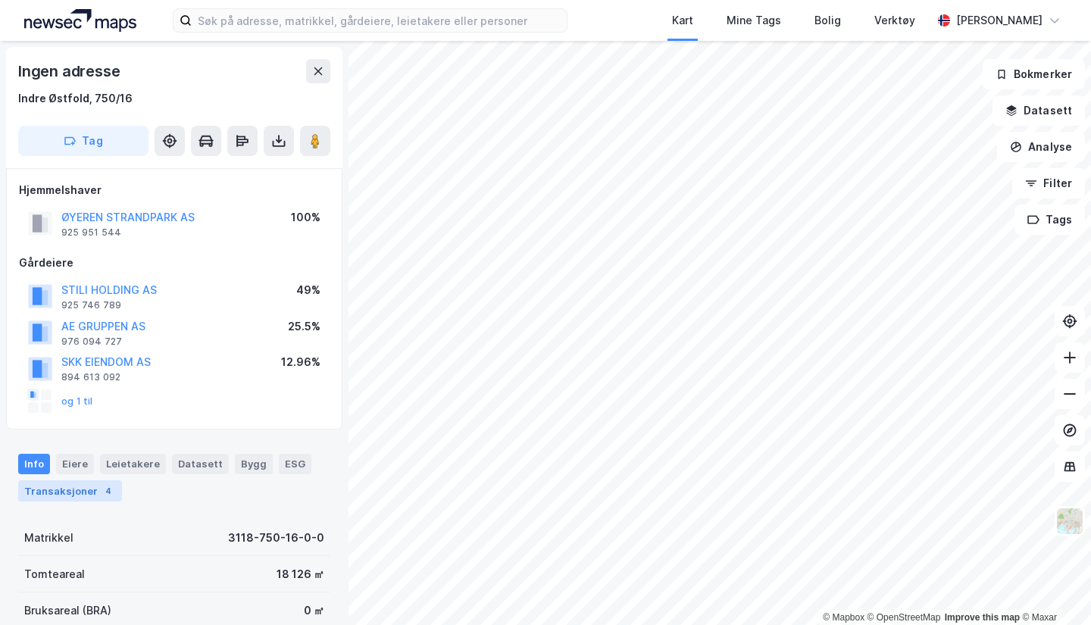 This screenshot has width=1091, height=625. I want to click on div: 3118-750-16-0-0, so click(276, 538).